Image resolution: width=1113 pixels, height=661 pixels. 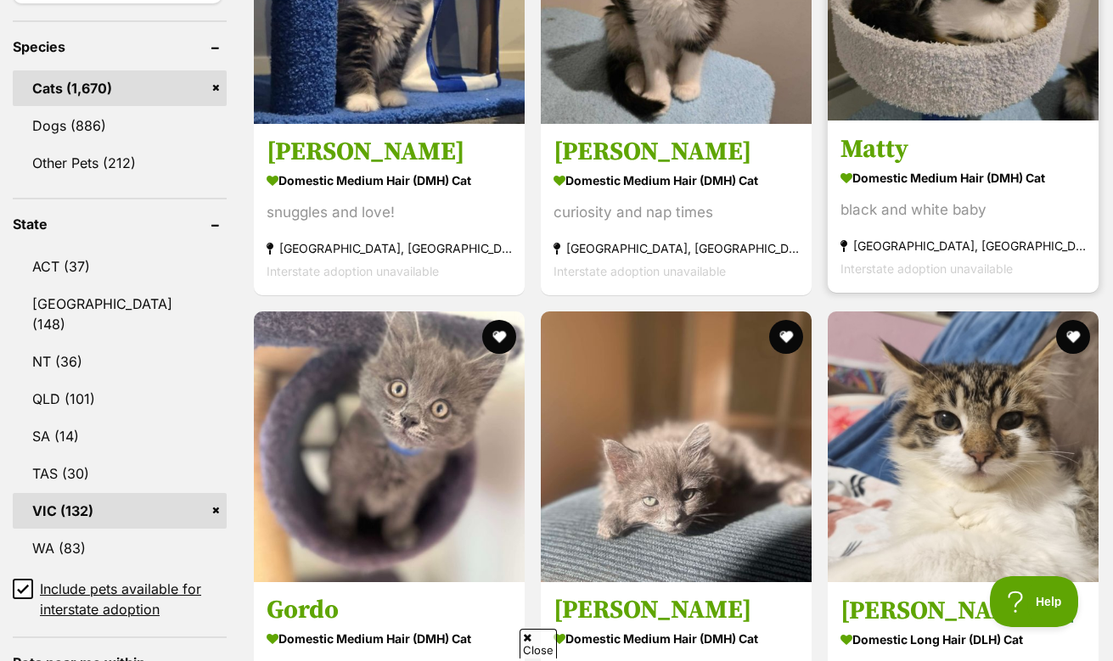 I want to click on a: WA (83), so click(x=120, y=548).